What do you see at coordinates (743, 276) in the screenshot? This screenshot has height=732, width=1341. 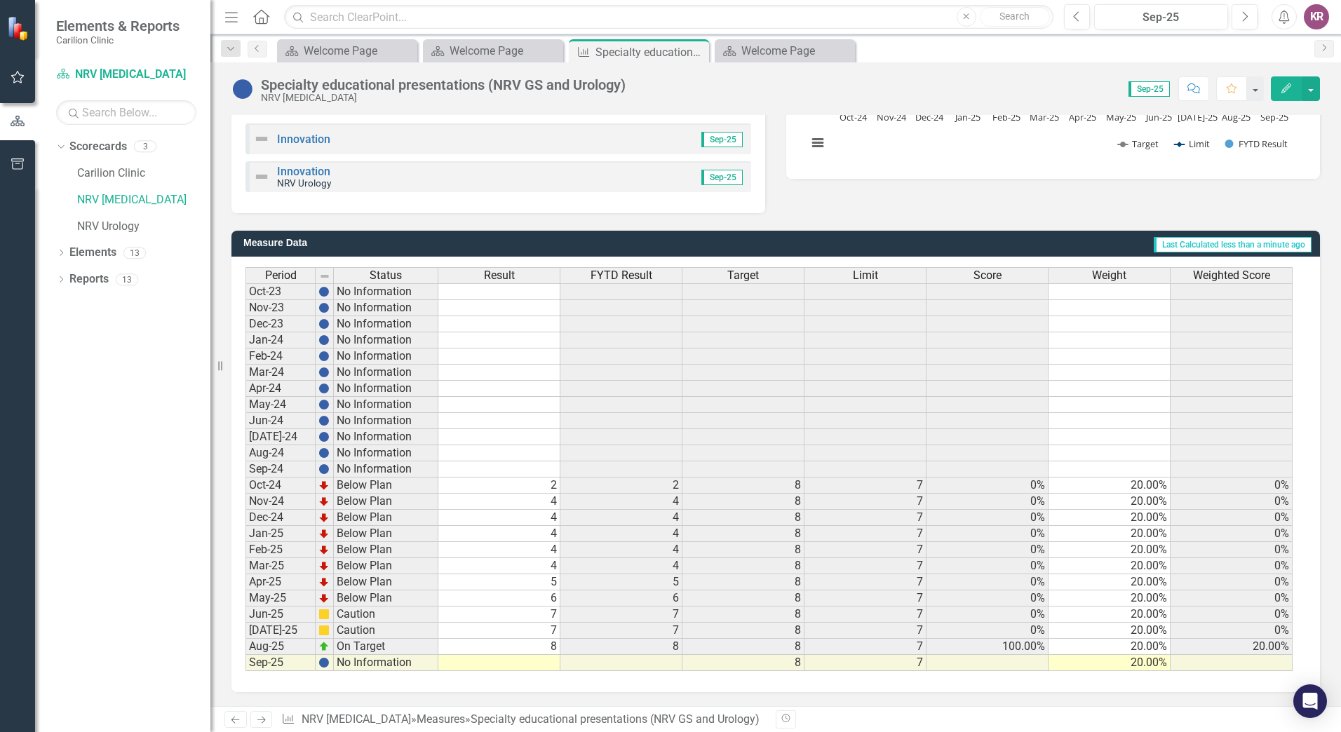 I see `span: Target` at bounding box center [743, 276].